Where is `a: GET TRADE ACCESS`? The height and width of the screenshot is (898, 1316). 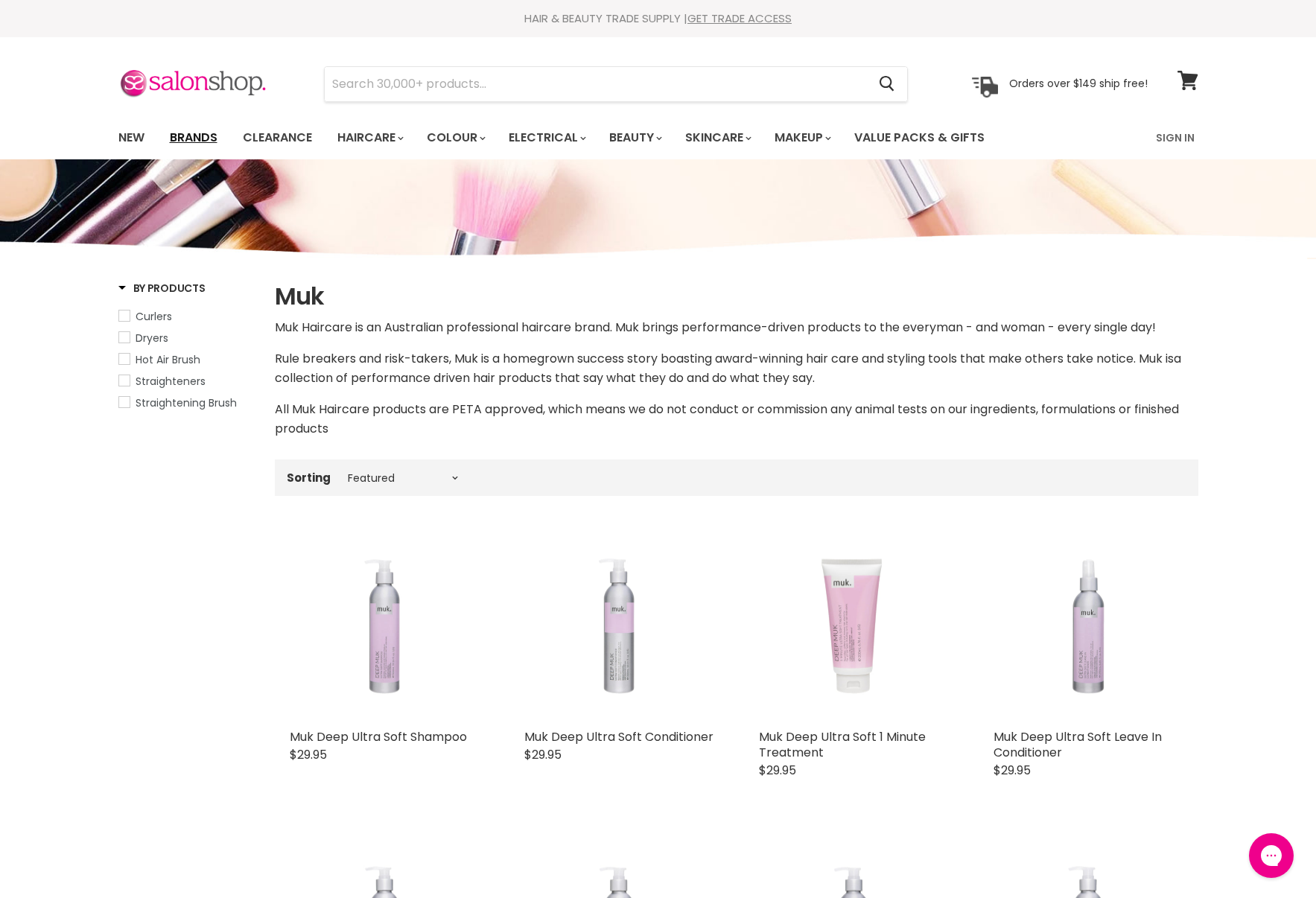 a: GET TRADE ACCESS is located at coordinates (740, 18).